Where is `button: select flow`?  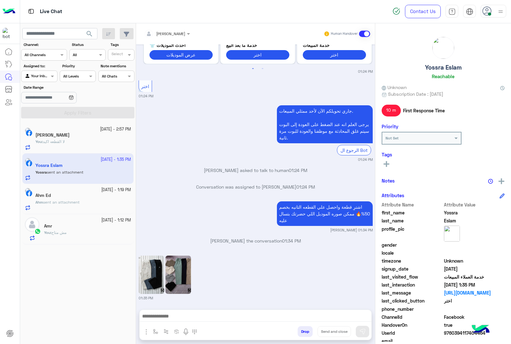 button: select flow is located at coordinates (156, 331).